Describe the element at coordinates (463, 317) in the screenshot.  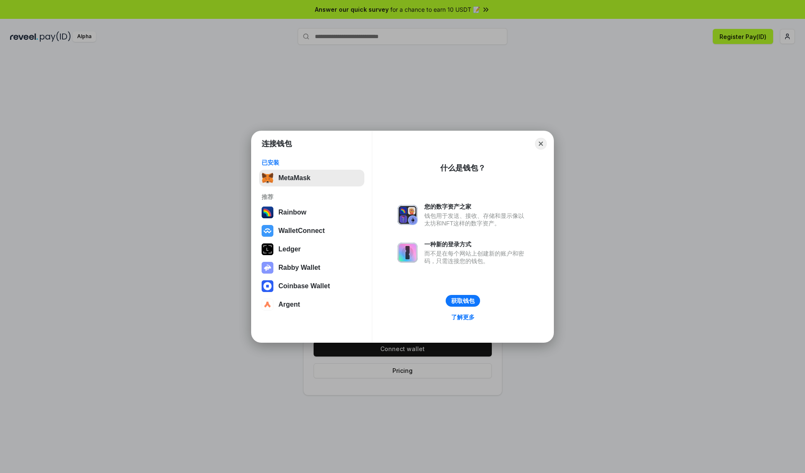
I see `a: 了解更多` at that location.